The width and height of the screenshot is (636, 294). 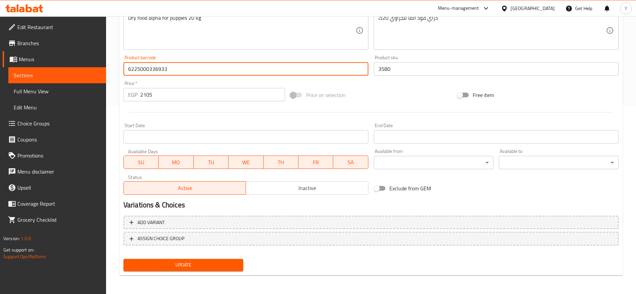 I want to click on span: Promotions, so click(x=59, y=156).